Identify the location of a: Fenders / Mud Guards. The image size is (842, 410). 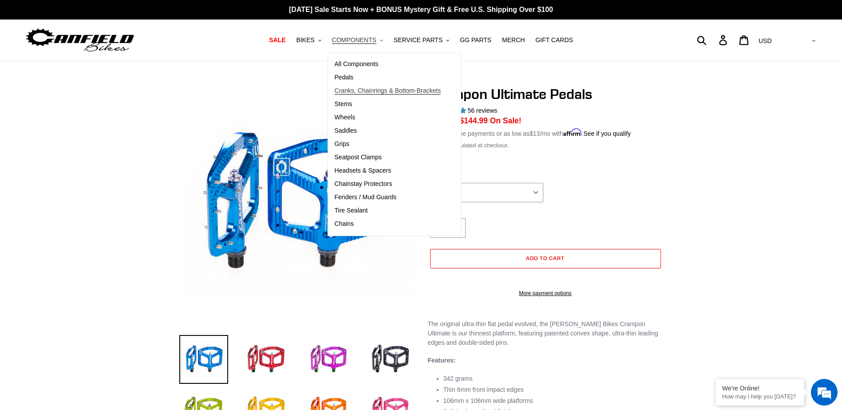
(388, 198).